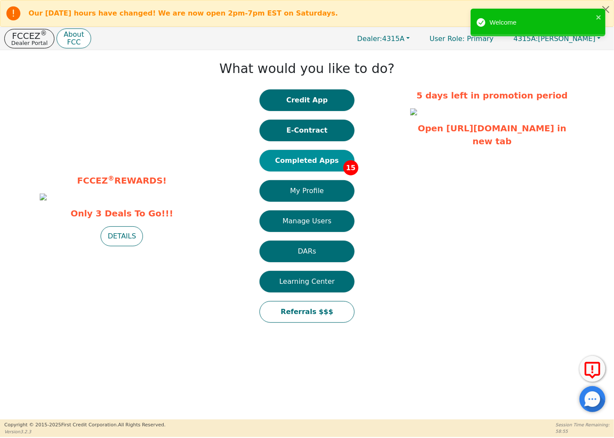  What do you see at coordinates (583, 431) in the screenshot?
I see `p: 58:55` at bounding box center [583, 431].